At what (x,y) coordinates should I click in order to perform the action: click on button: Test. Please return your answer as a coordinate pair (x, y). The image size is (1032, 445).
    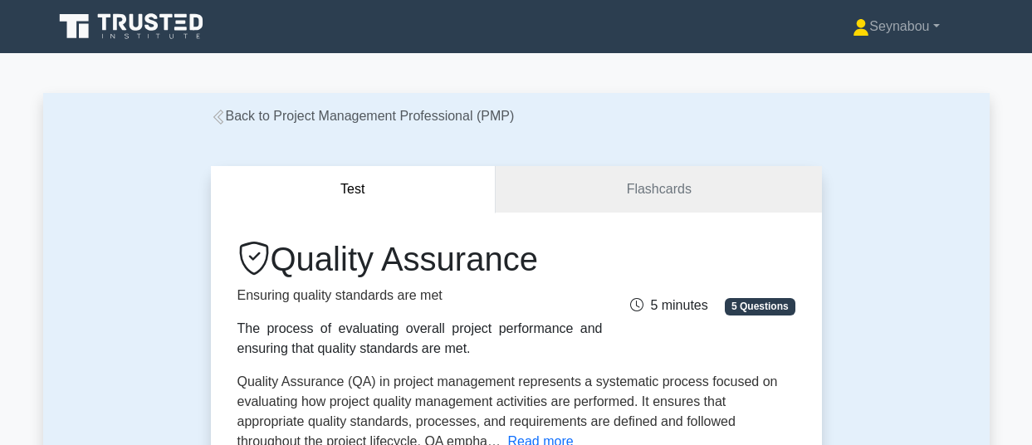
    Looking at the image, I should click on (354, 189).